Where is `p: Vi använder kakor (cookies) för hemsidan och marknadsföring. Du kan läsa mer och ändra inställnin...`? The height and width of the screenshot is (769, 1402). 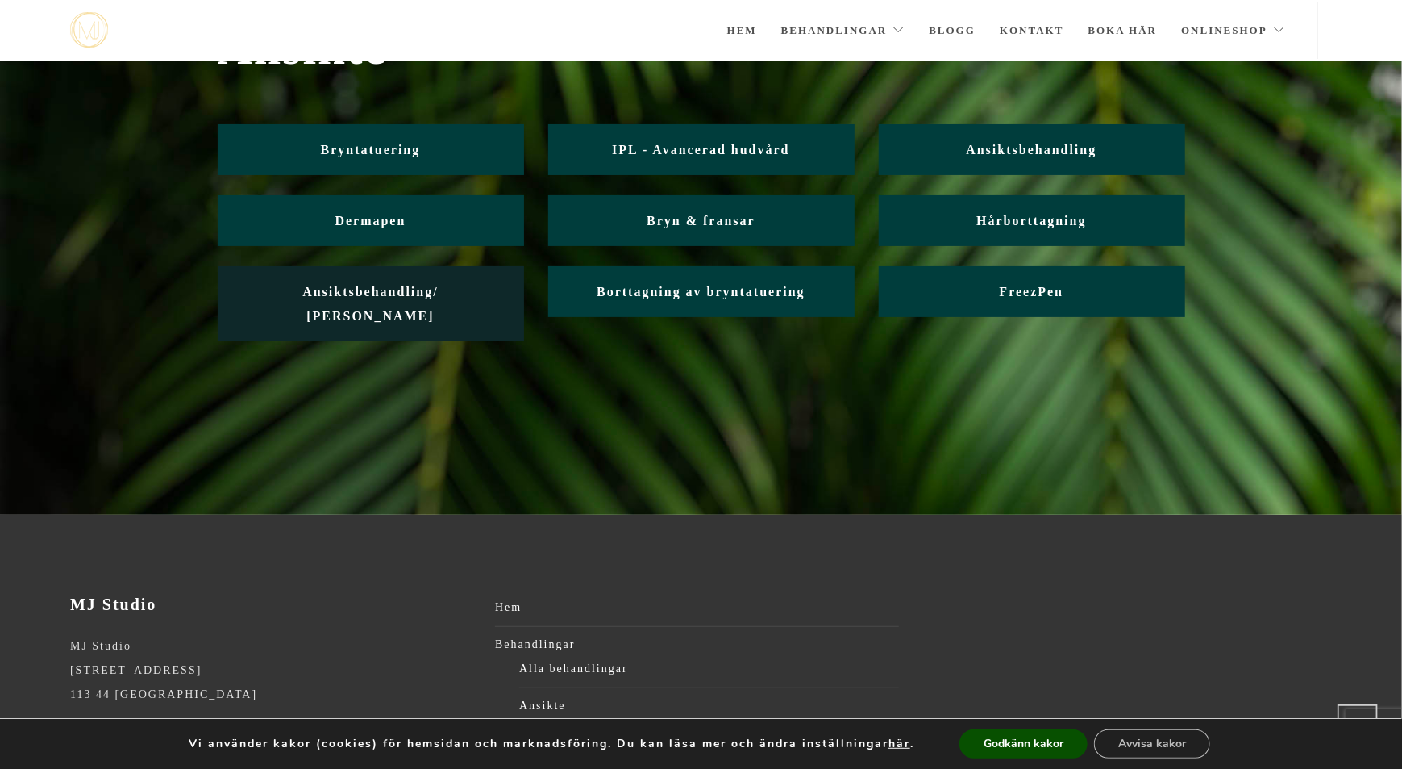
p: Vi använder kakor (cookies) för hemsidan och marknadsföring. Du kan läsa mer och ändra inställnin... is located at coordinates (552, 744).